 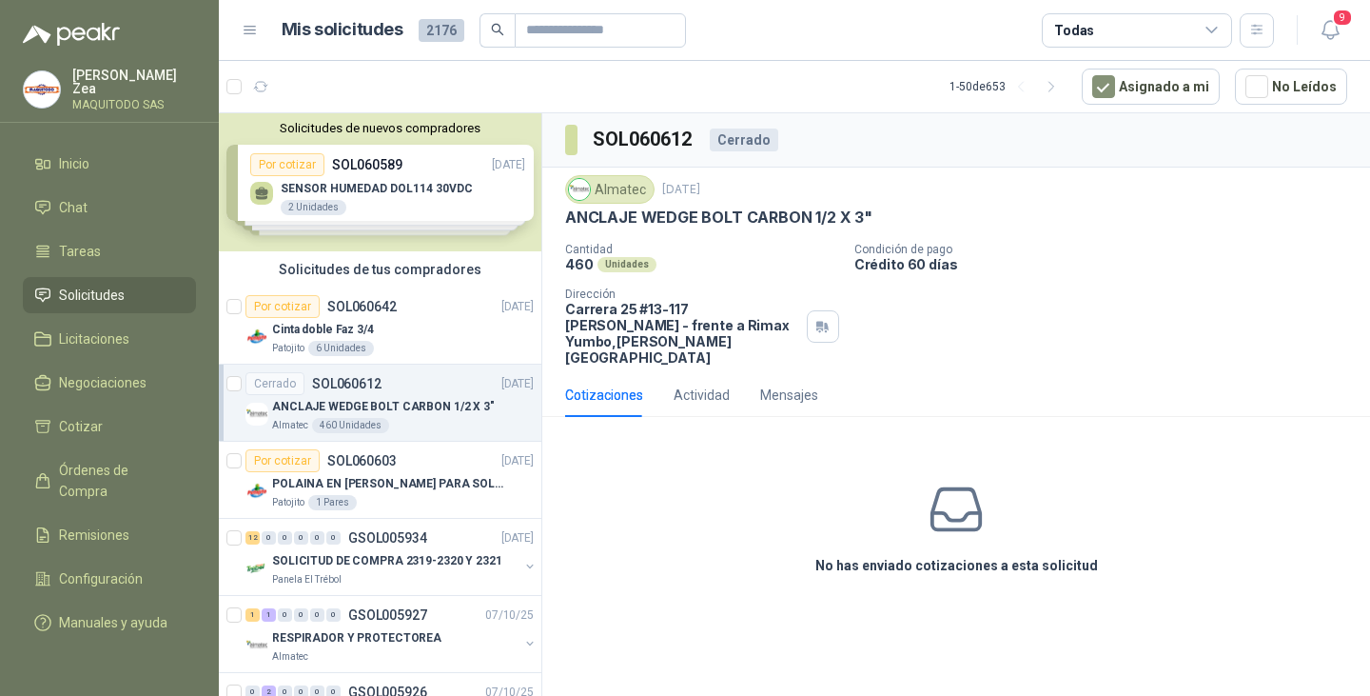 What do you see at coordinates (346, 383) in the screenshot?
I see `p: SOL060612` at bounding box center [346, 383].